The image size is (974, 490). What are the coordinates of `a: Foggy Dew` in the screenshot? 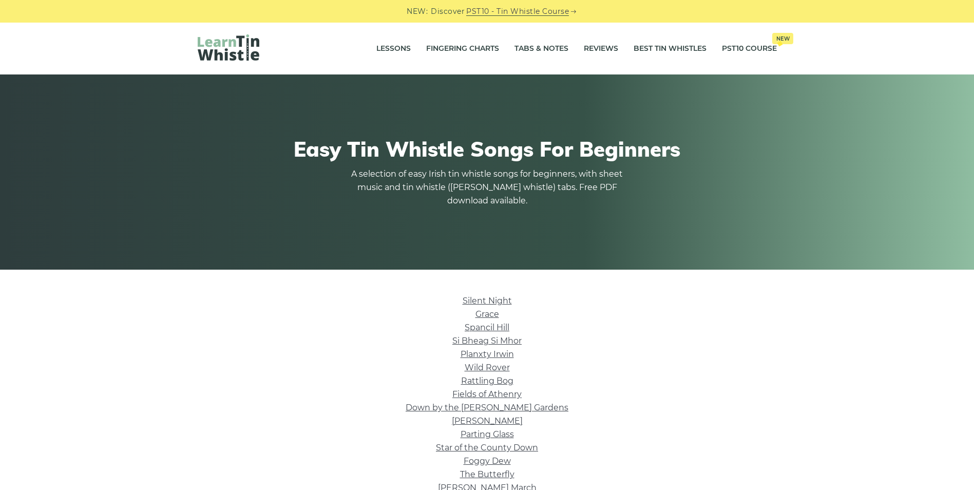 It's located at (487, 461).